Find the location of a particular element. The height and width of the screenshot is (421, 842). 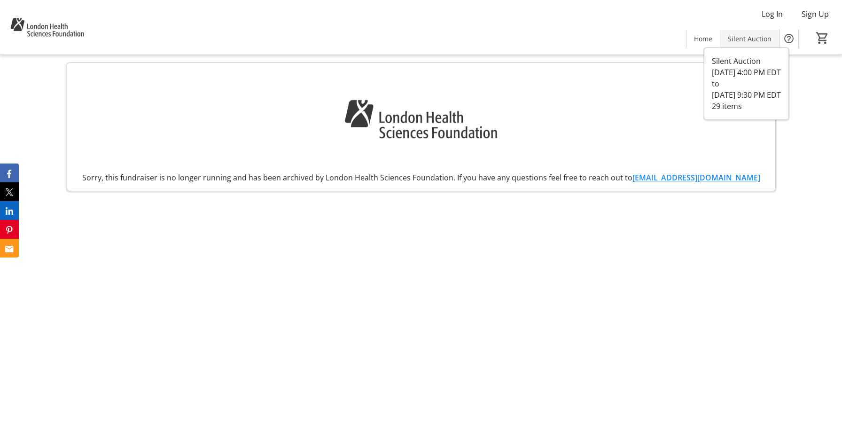

button: Cart is located at coordinates (822, 38).